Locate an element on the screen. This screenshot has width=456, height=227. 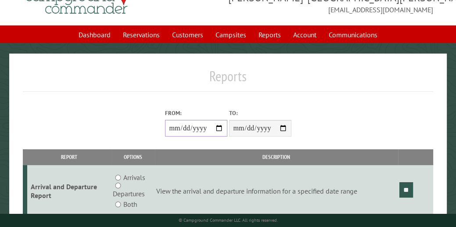
small: © Campground Commander LLC. All rights reserved. is located at coordinates (228, 220).